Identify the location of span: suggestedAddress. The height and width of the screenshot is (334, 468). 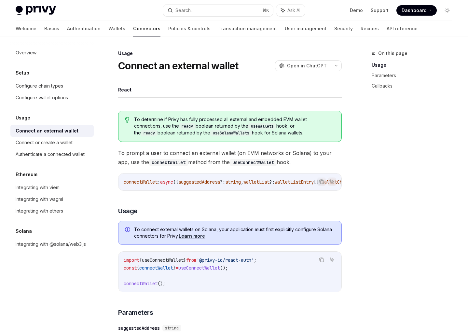
(199, 182).